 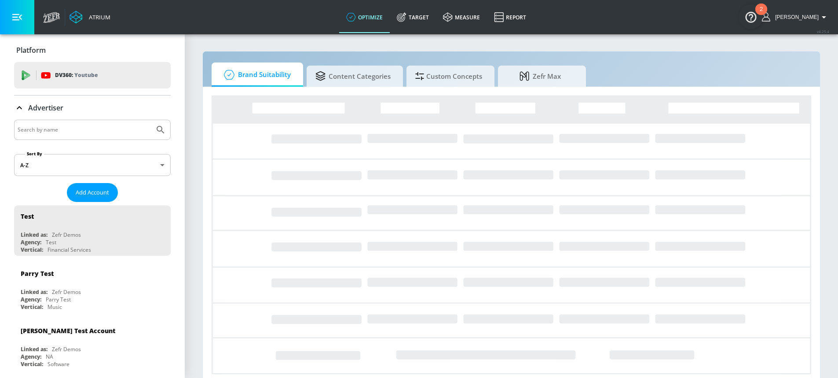 I want to click on span: Add Account, so click(x=92, y=192).